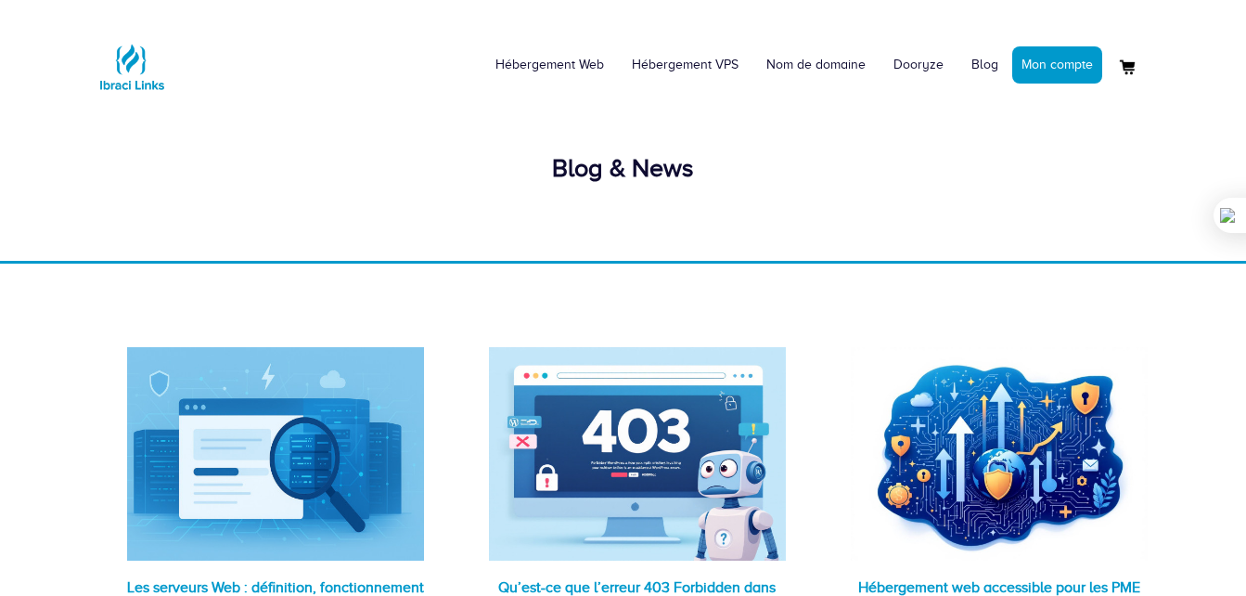 The height and width of the screenshot is (596, 1246). What do you see at coordinates (999, 454) in the screenshot?
I see `img: Hébergement web accessible pour les PME ouest-africaines : Tout ce qu'il faut savoir sans se ruiner` at bounding box center [999, 454].